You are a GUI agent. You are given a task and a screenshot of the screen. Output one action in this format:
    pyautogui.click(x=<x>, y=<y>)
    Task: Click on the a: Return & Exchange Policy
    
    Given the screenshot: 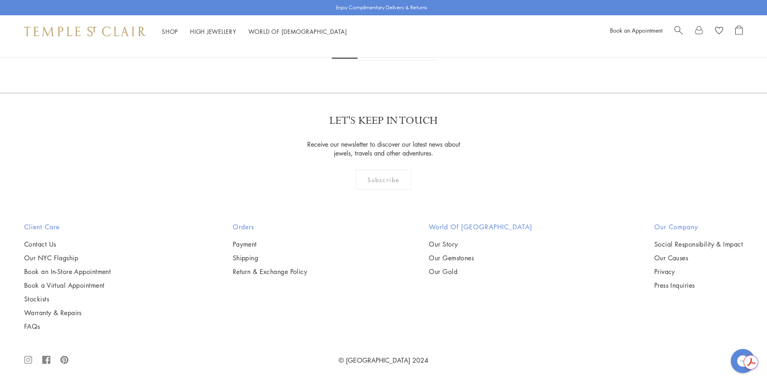 What is the action you would take?
    pyautogui.click(x=270, y=271)
    